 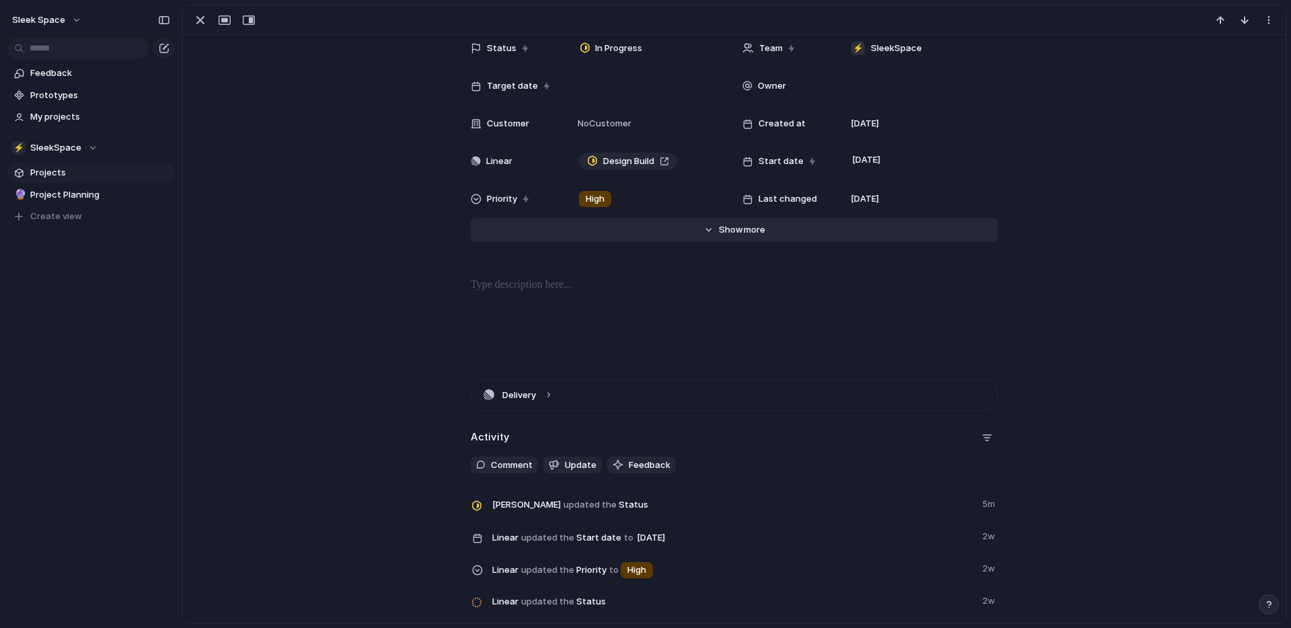 What do you see at coordinates (56, 216) in the screenshot?
I see `span: Create view` at bounding box center [56, 216].